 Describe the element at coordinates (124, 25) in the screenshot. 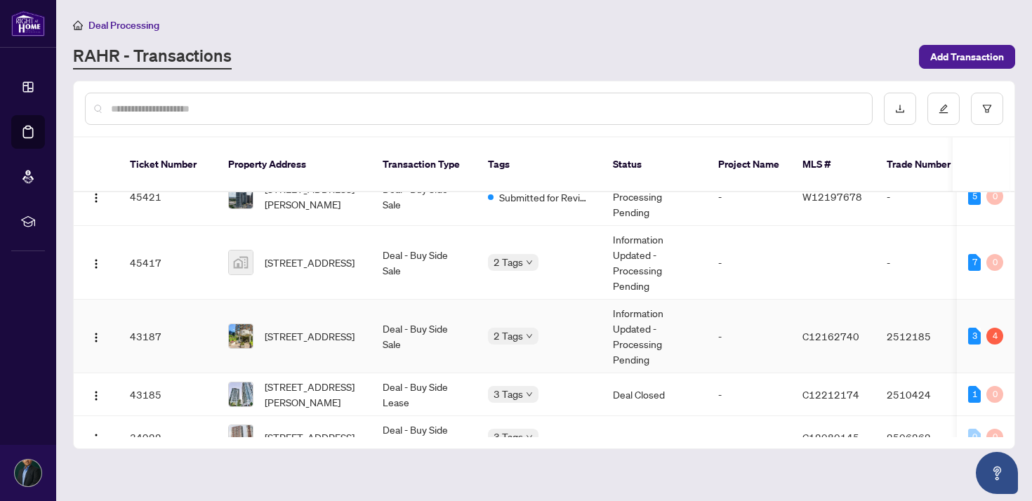

I see `span: Deal Processing` at that location.